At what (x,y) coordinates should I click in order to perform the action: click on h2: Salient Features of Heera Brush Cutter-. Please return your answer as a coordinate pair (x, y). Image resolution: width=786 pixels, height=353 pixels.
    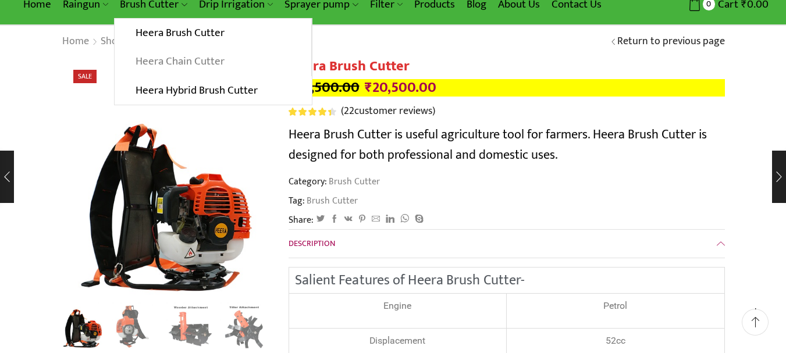
    Looking at the image, I should click on (507, 280).